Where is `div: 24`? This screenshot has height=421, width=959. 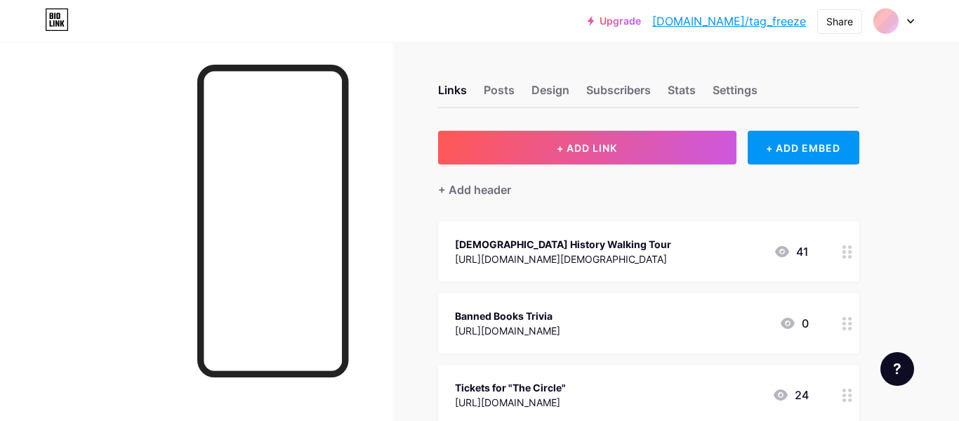 div: 24 is located at coordinates (791, 395).